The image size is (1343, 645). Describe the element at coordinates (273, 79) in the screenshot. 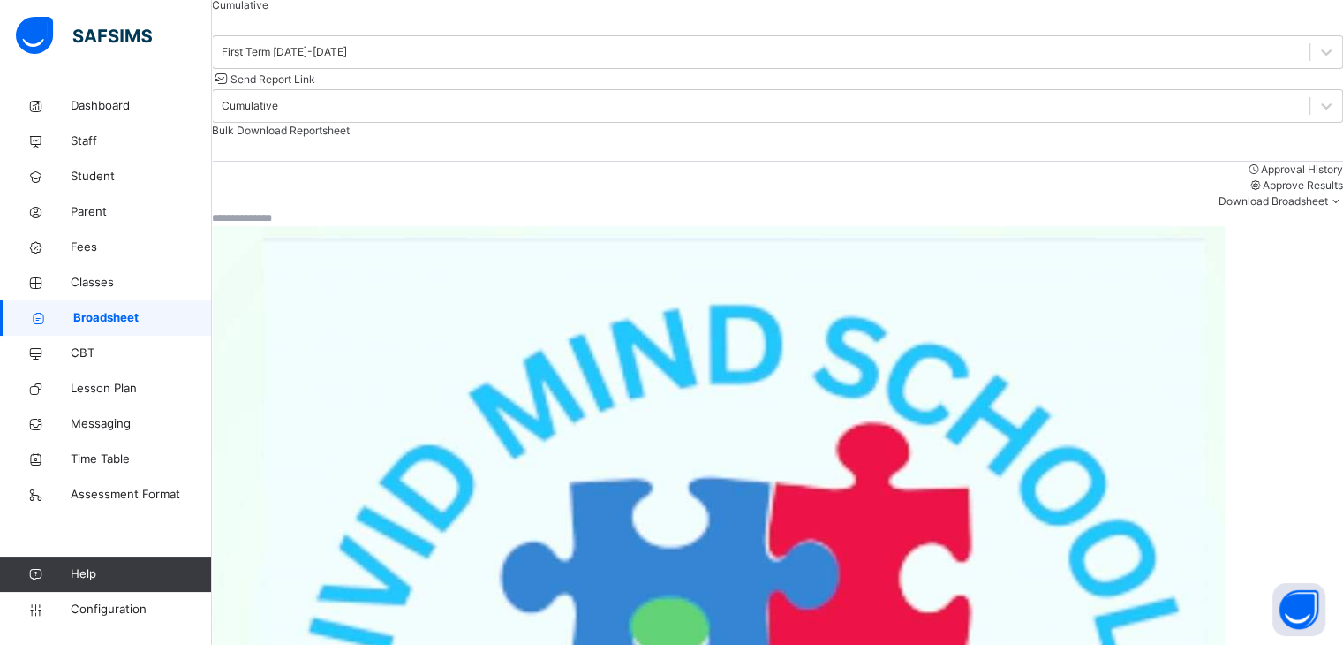

I see `span: Send Report Link` at that location.